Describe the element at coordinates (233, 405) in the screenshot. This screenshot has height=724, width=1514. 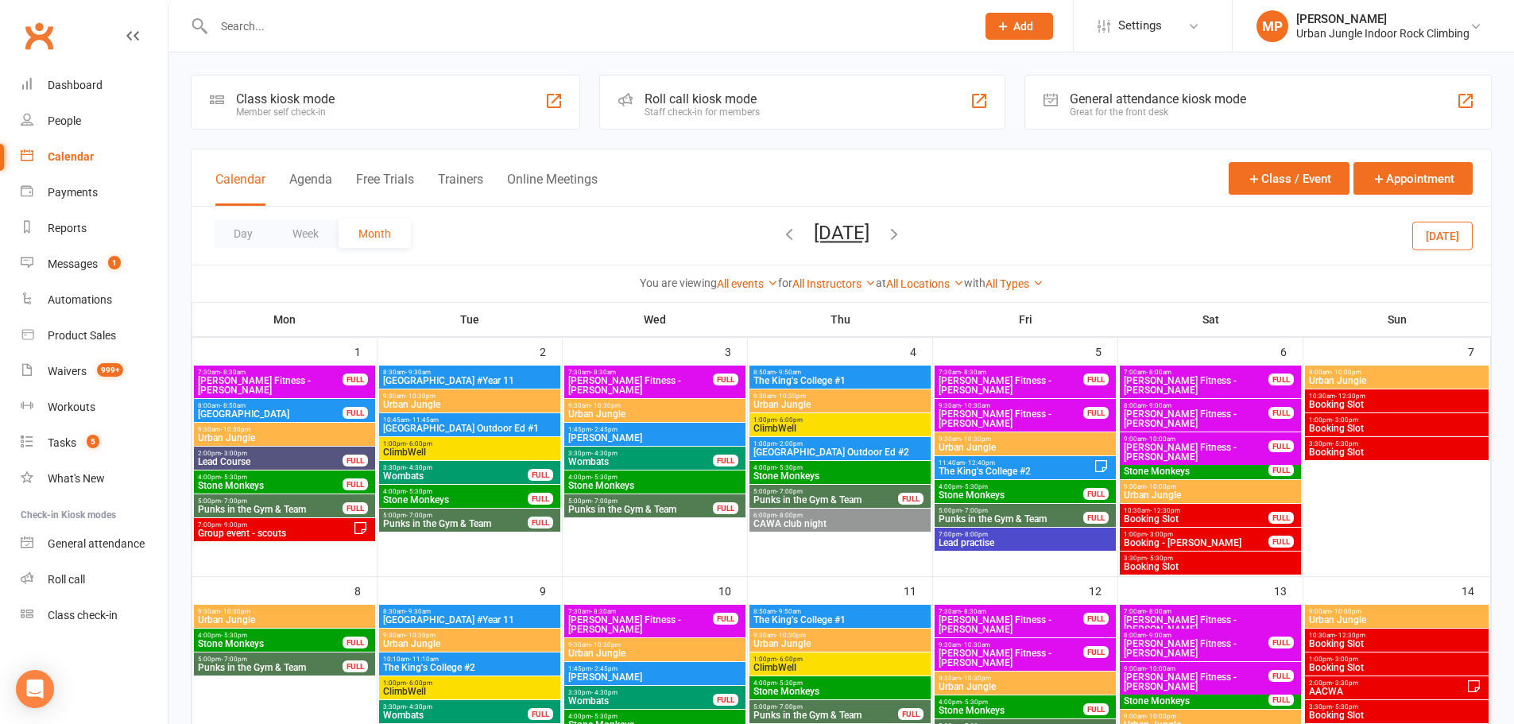
I see `span: - 8:50am` at that location.